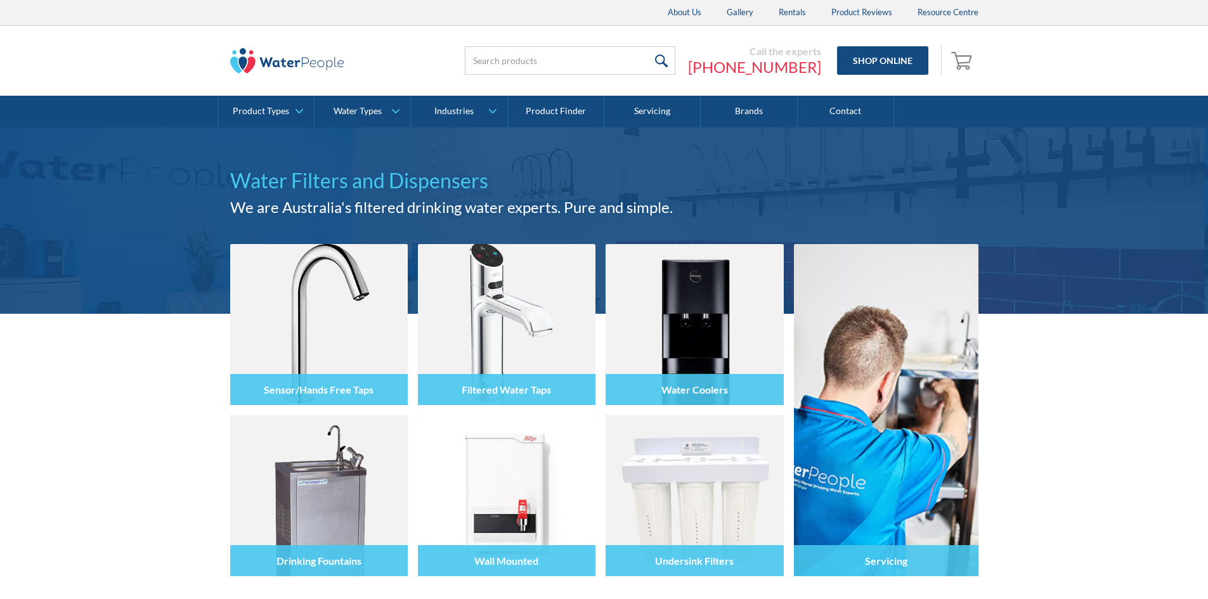 This screenshot has width=1208, height=599. Describe the element at coordinates (319, 496) in the screenshot. I see `a: Drinking FountainsDrinking Fountains` at that location.